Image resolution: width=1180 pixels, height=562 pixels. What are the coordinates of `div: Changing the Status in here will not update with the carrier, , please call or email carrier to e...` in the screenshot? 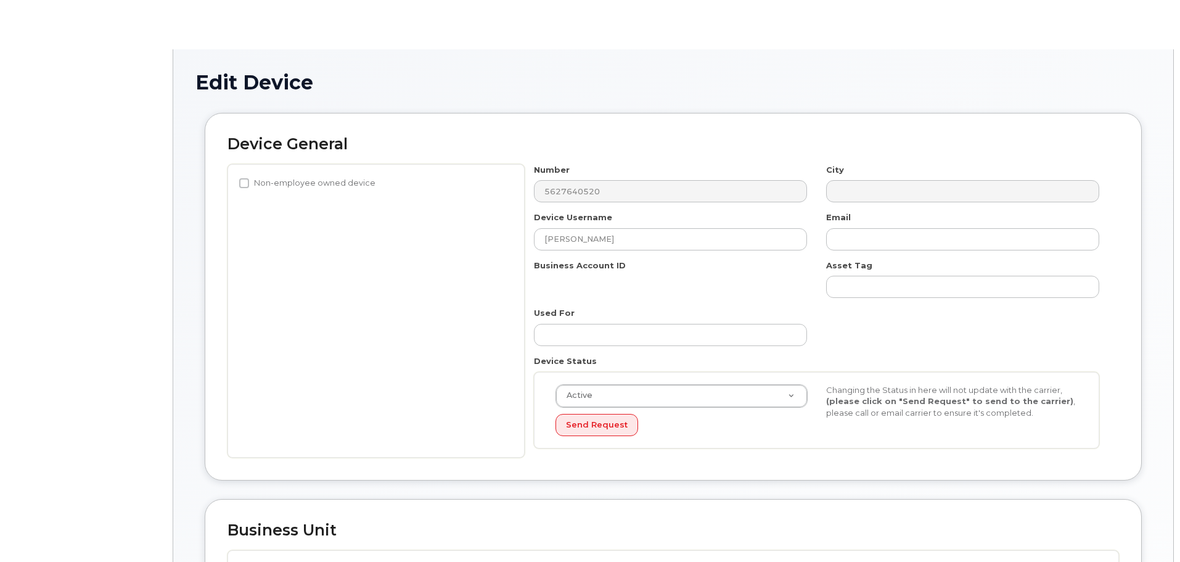 It's located at (952, 401).